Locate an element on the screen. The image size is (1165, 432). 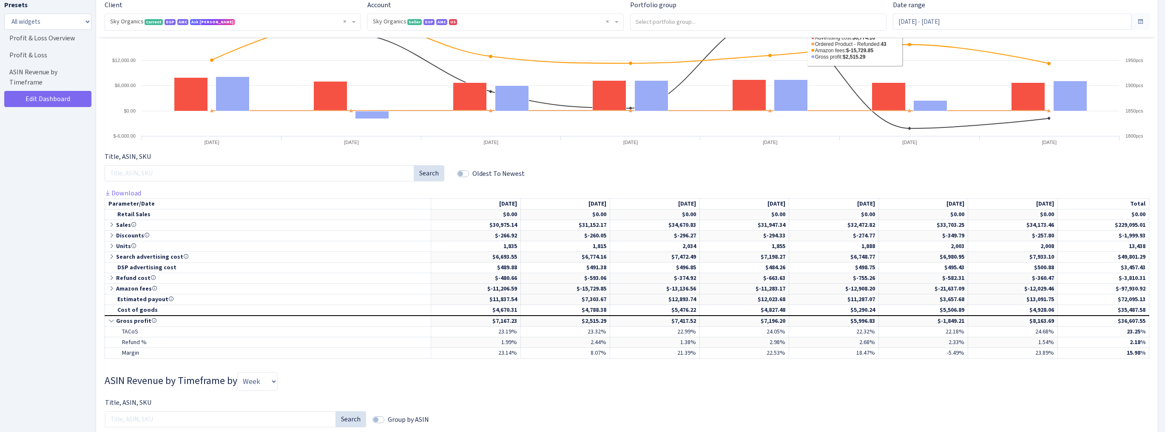
td: $495.43 is located at coordinates (923, 268).